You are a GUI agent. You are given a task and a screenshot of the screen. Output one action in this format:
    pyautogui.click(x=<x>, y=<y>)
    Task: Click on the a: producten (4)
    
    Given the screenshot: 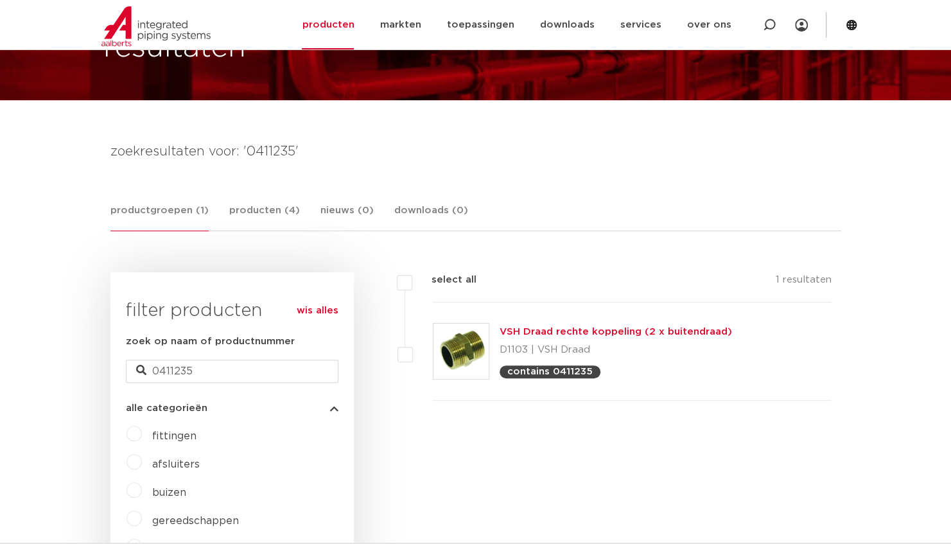 What is the action you would take?
    pyautogui.click(x=265, y=217)
    